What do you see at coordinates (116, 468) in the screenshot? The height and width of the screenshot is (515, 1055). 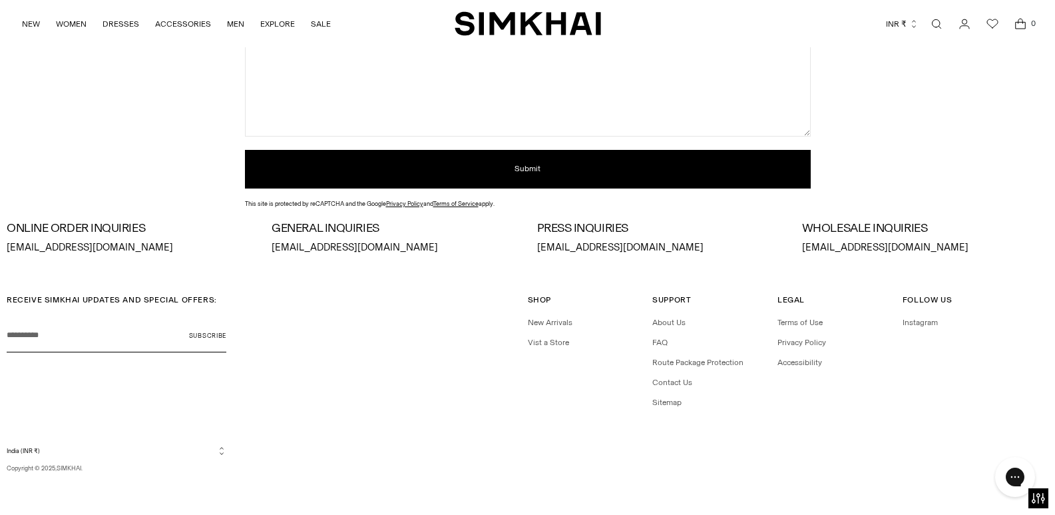 I see `p: Copyright © 2025, .` at bounding box center [116, 468].